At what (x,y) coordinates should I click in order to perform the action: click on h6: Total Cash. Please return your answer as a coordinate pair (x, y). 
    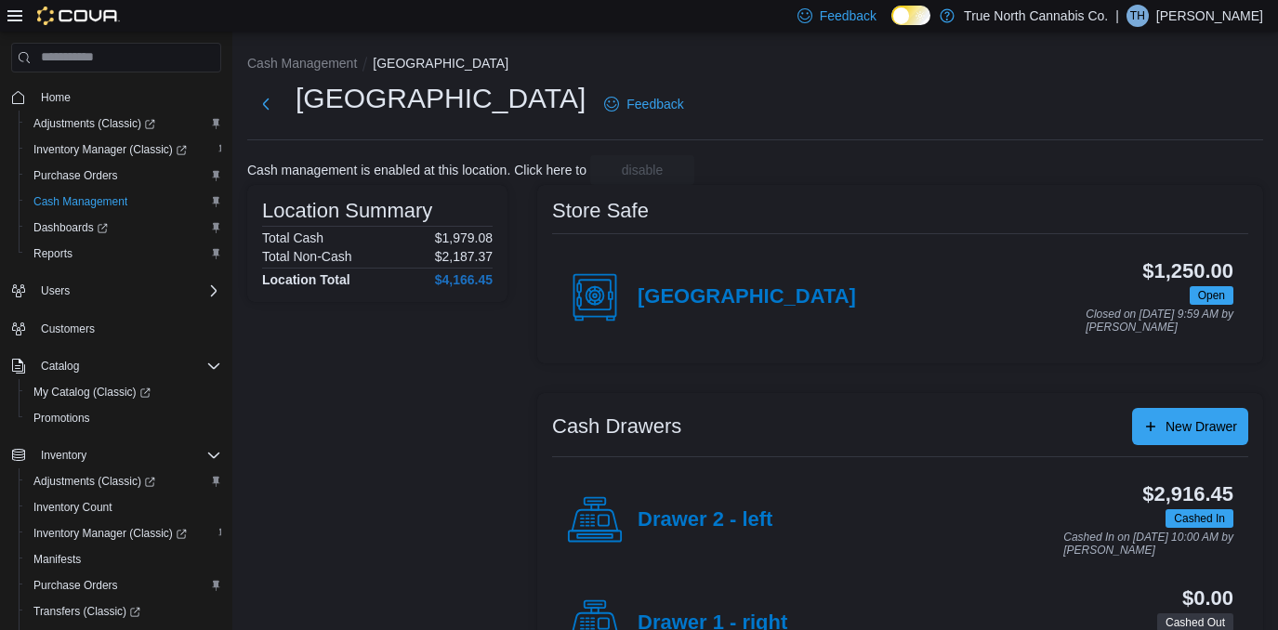
    Looking at the image, I should click on (293, 238).